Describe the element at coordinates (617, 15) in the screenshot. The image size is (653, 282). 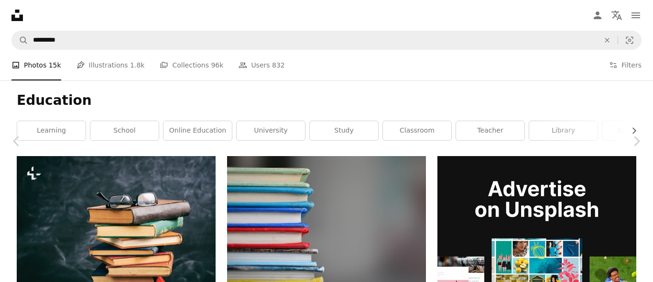
I see `button: Language` at that location.